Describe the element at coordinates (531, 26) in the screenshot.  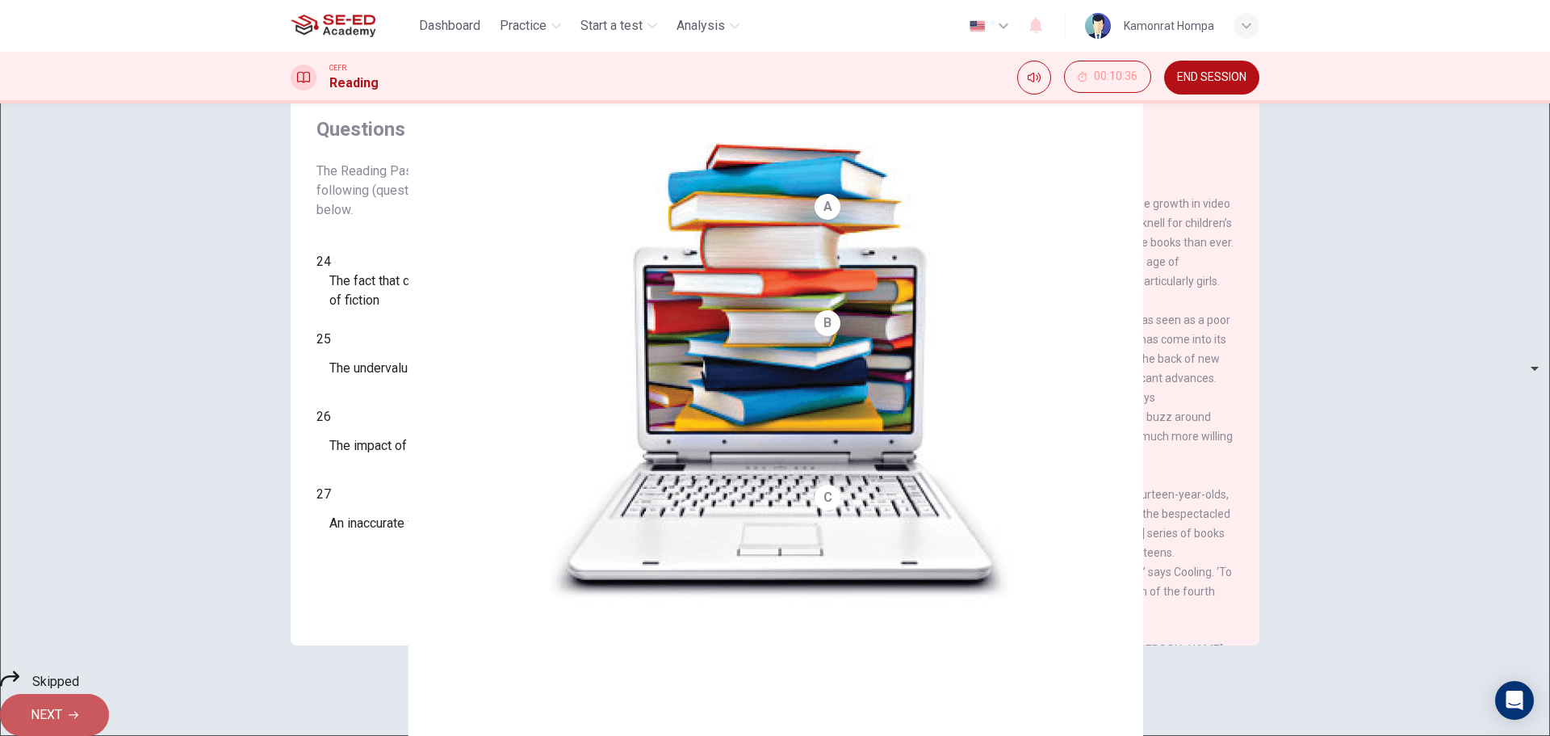
I see `button: Practice` at that location.